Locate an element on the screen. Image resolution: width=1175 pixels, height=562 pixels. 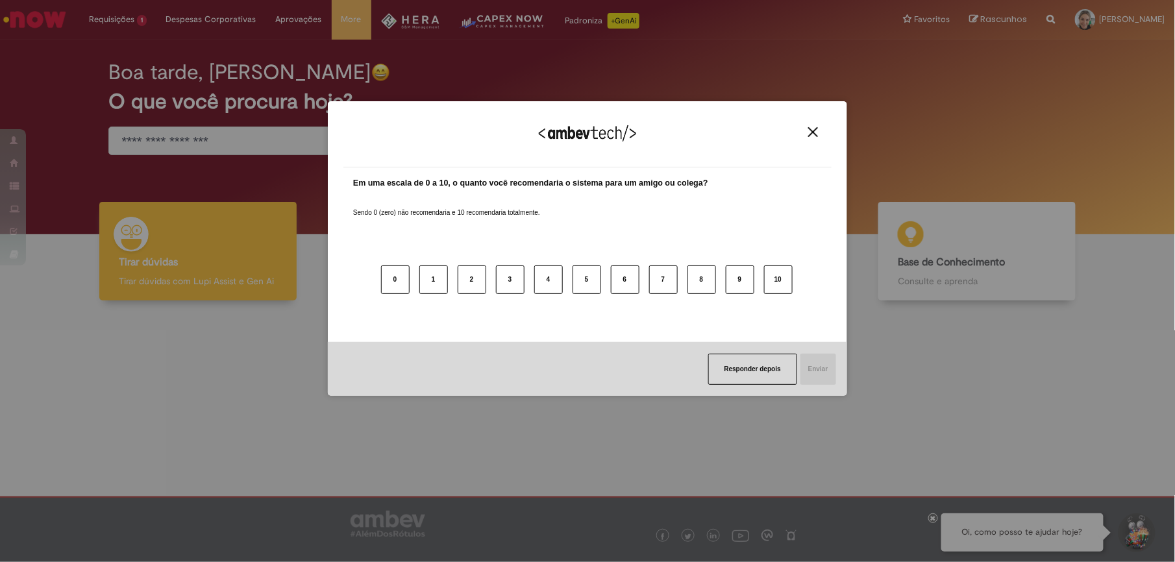
img: Logo Ambevtech is located at coordinates (588, 133).